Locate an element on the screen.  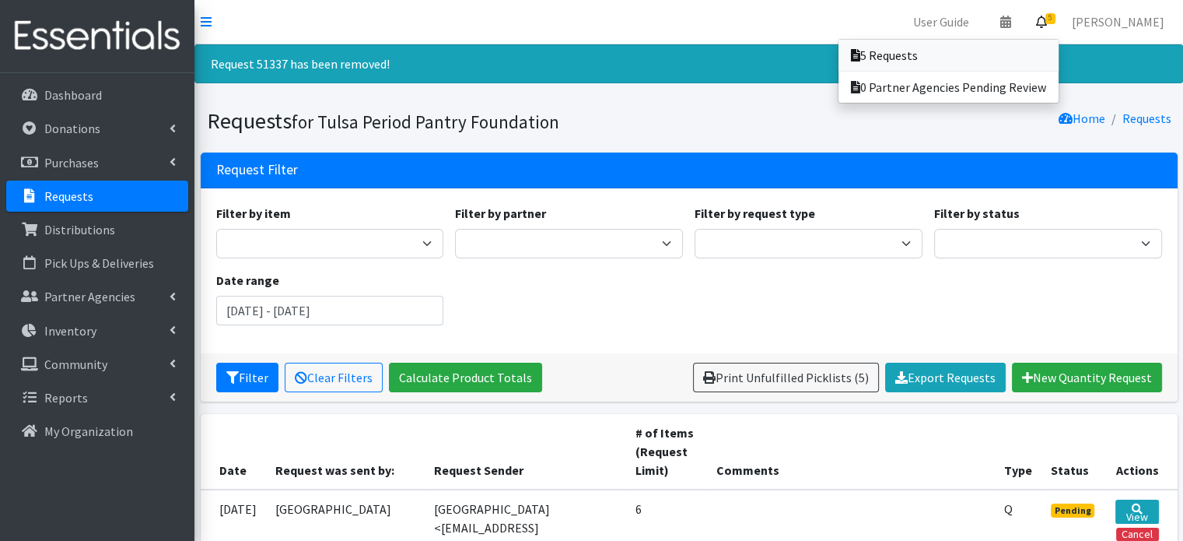
a: View is located at coordinates (1136, 511).